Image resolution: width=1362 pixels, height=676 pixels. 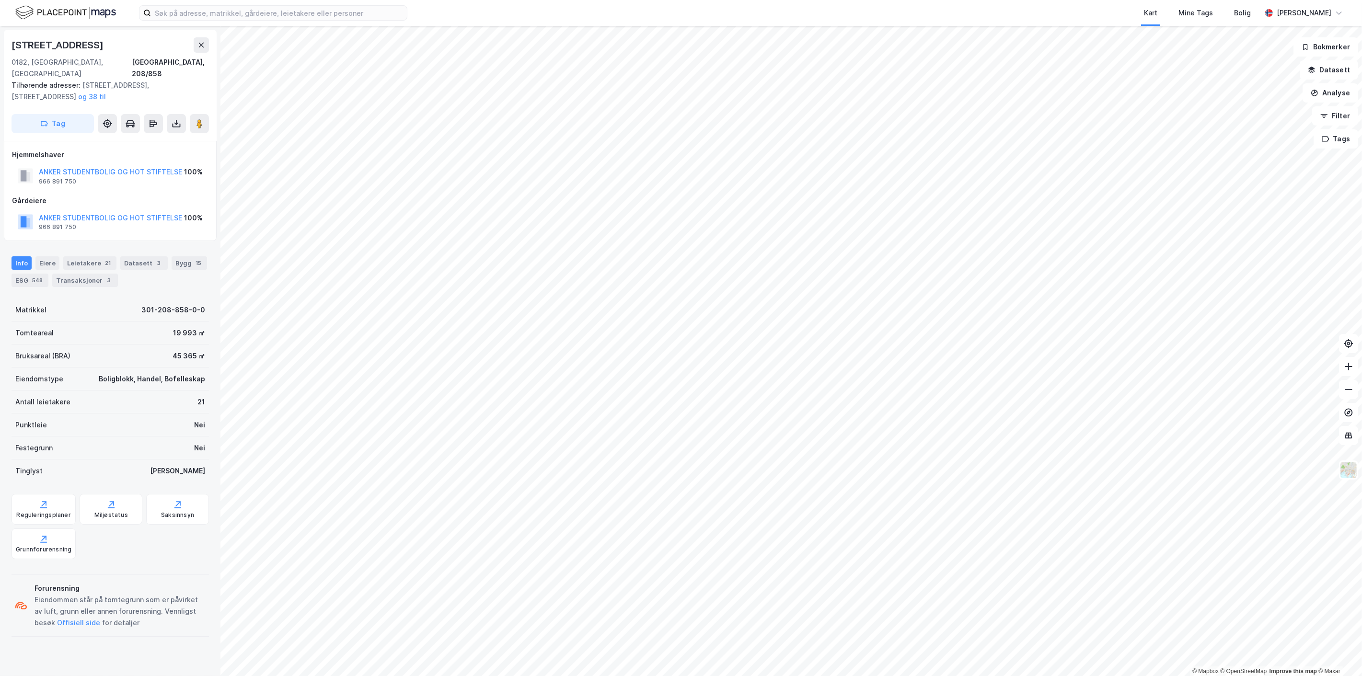 I want to click on div: Hjemmelshaver, so click(x=110, y=155).